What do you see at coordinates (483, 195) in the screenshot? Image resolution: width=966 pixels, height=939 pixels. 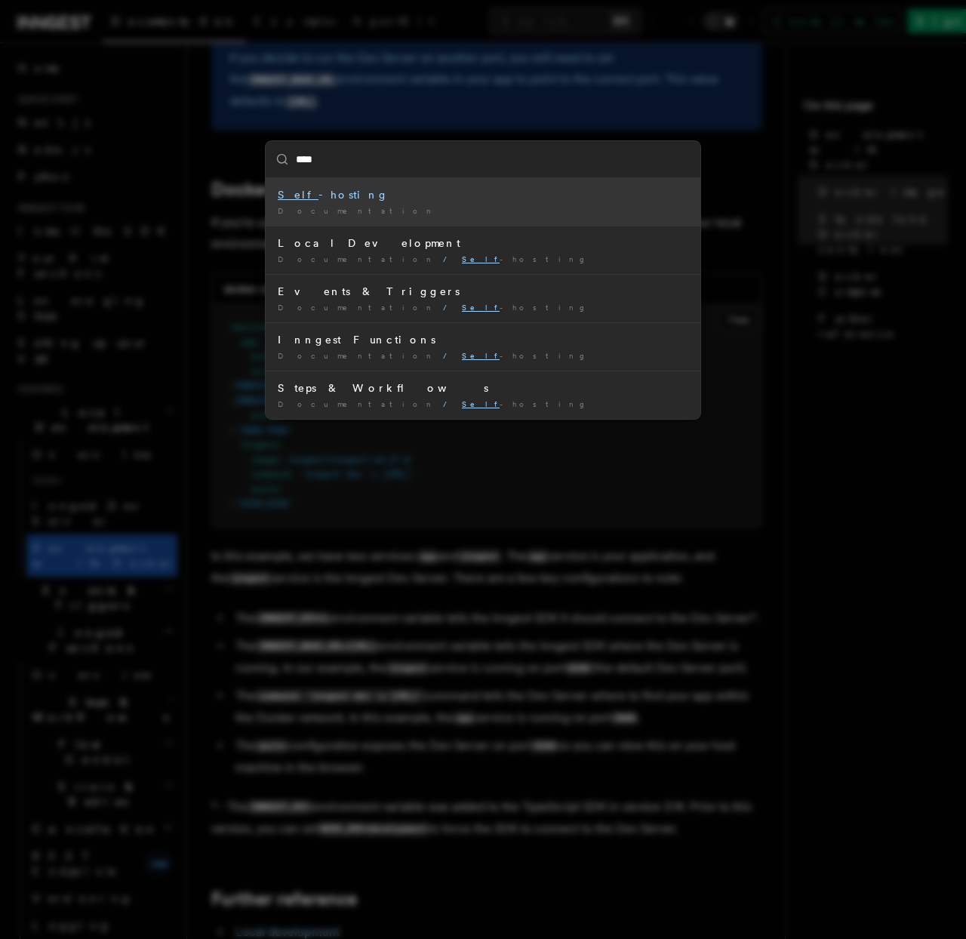 I see `div: -hosting` at bounding box center [483, 195].